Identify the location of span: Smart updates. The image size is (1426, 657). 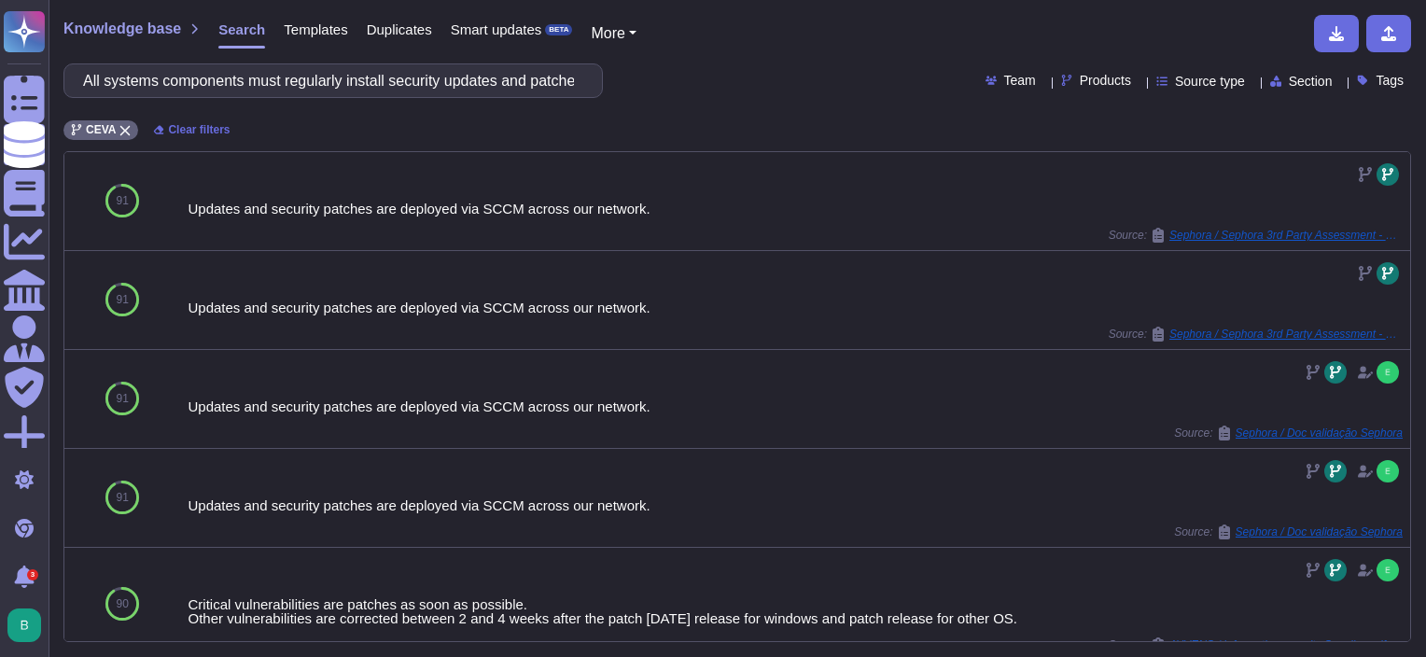
(497, 29).